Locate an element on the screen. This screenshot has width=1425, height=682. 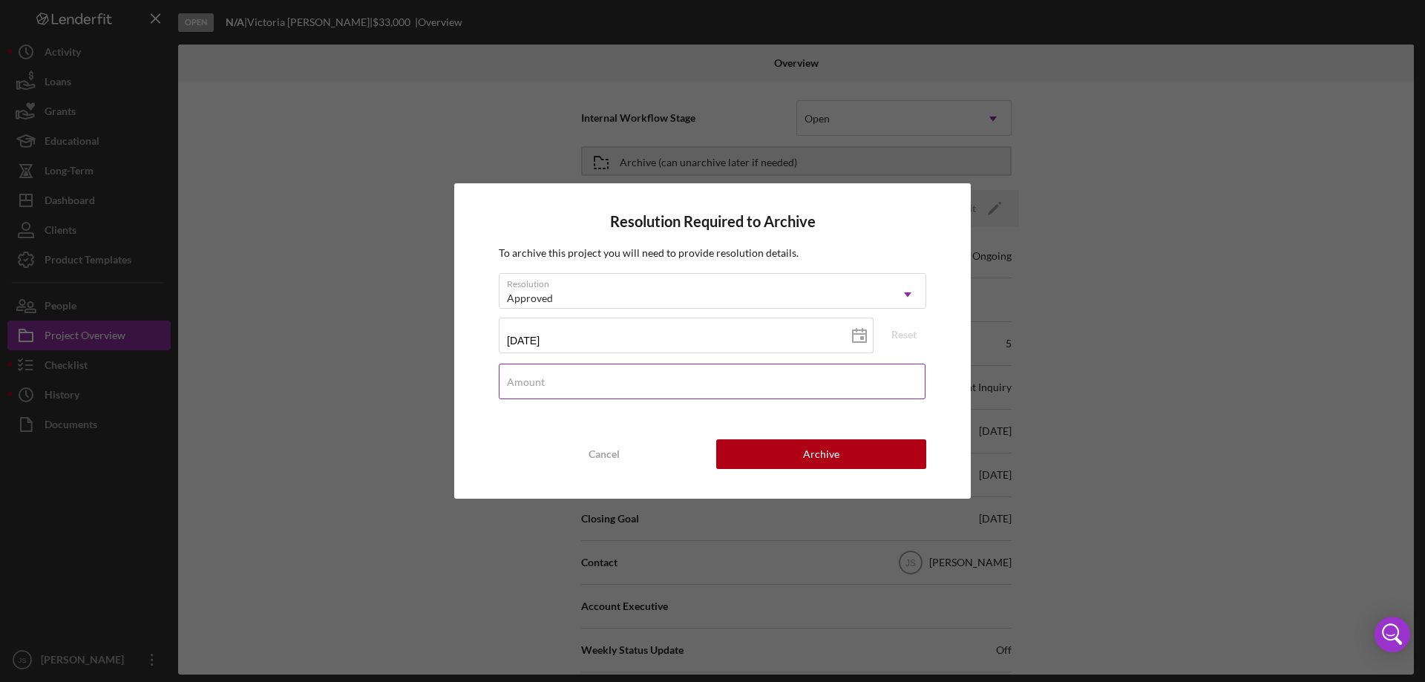
button: Cancel is located at coordinates (603, 454).